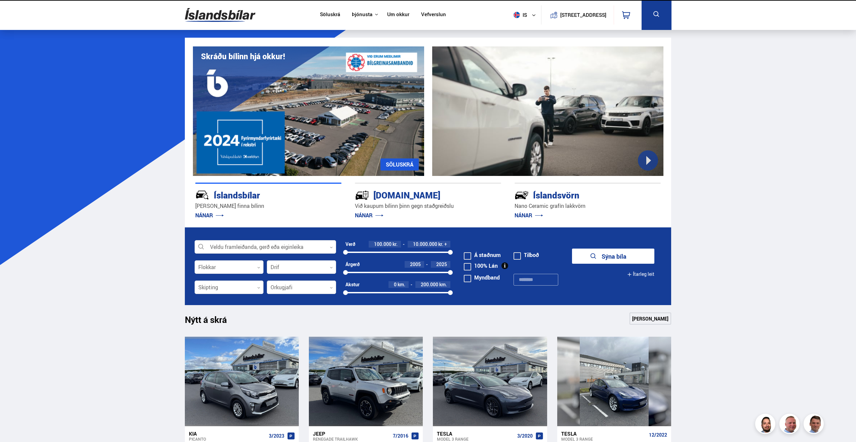 This screenshot has height=442, width=856. What do you see at coordinates (522, 195) in the screenshot?
I see `img: -Svtn6bYgwAsiwNX.svg` at bounding box center [522, 195].